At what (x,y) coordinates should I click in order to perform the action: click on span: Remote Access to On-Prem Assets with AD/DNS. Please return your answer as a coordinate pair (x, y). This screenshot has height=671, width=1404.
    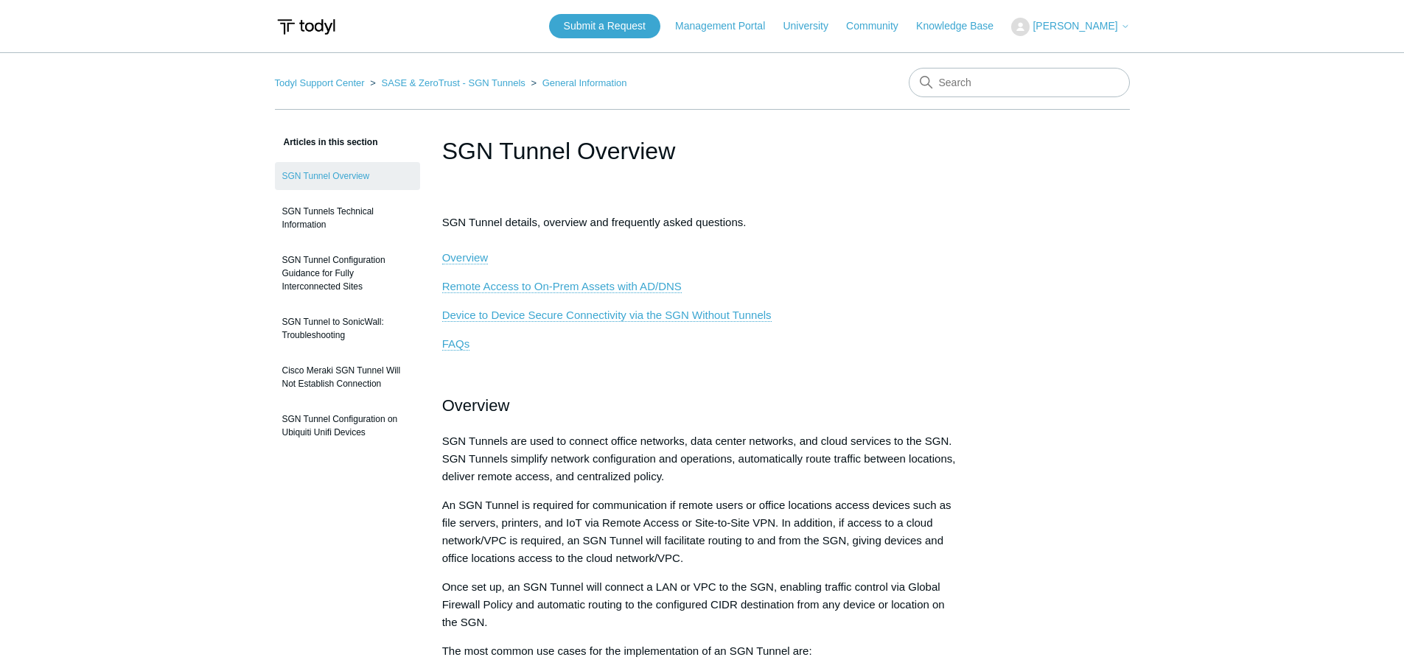
    Looking at the image, I should click on (561, 286).